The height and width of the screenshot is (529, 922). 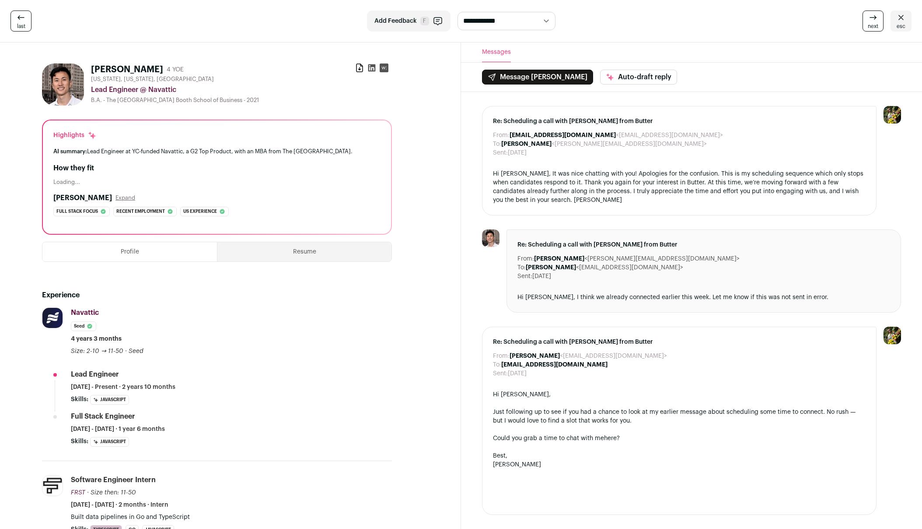 What do you see at coordinates (53, 318) in the screenshot?
I see `img: f2c1c23bb0d96570219cb48a6948e91aa097241a79c3ebb4e4aa140d13a29bcd.png` at bounding box center [53, 318].